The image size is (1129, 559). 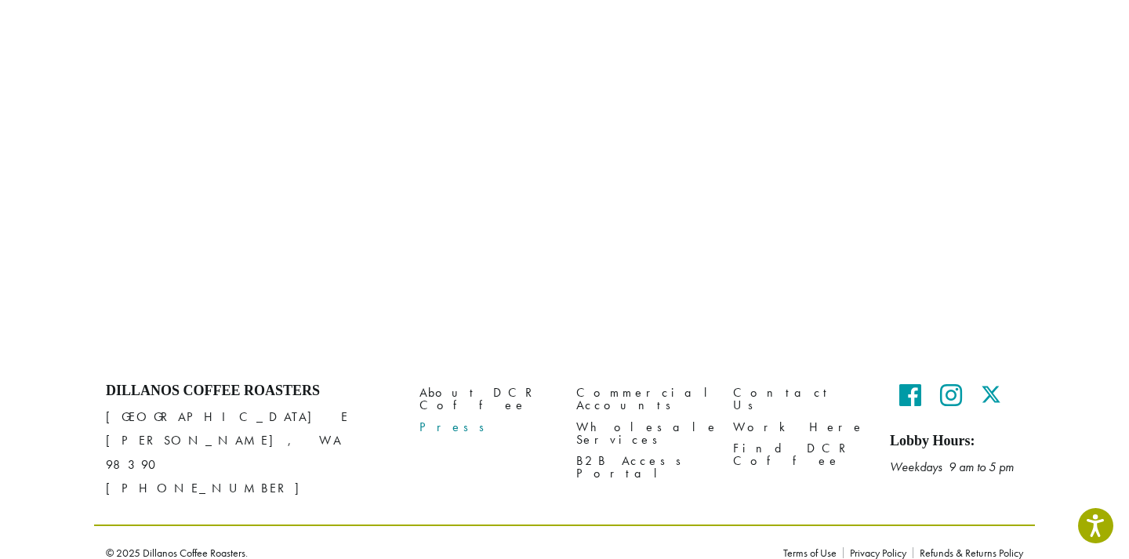 I want to click on a: Wholesale Services, so click(x=643, y=433).